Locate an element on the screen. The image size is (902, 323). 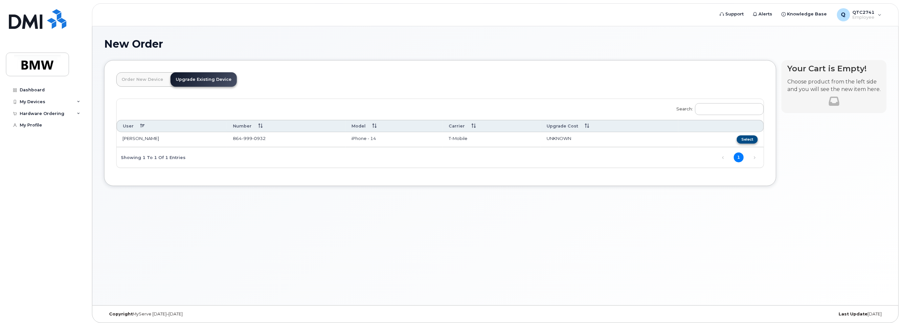
label: Search: is located at coordinates (718, 108).